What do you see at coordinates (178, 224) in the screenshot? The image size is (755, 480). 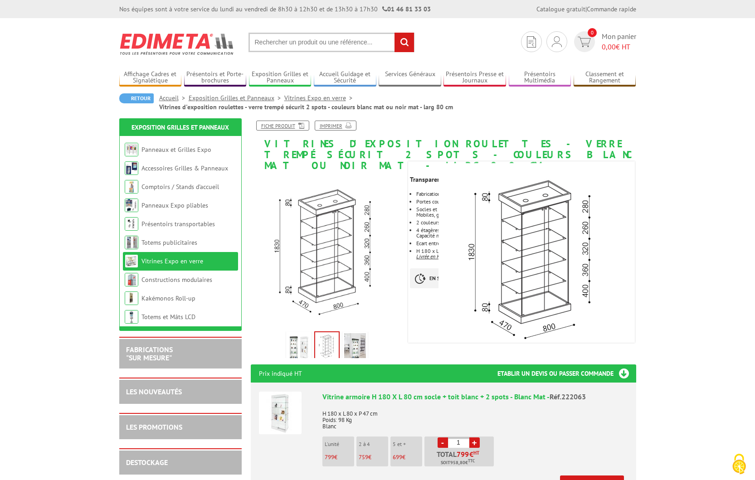 I see `a: Présentoirs transportables` at bounding box center [178, 224].